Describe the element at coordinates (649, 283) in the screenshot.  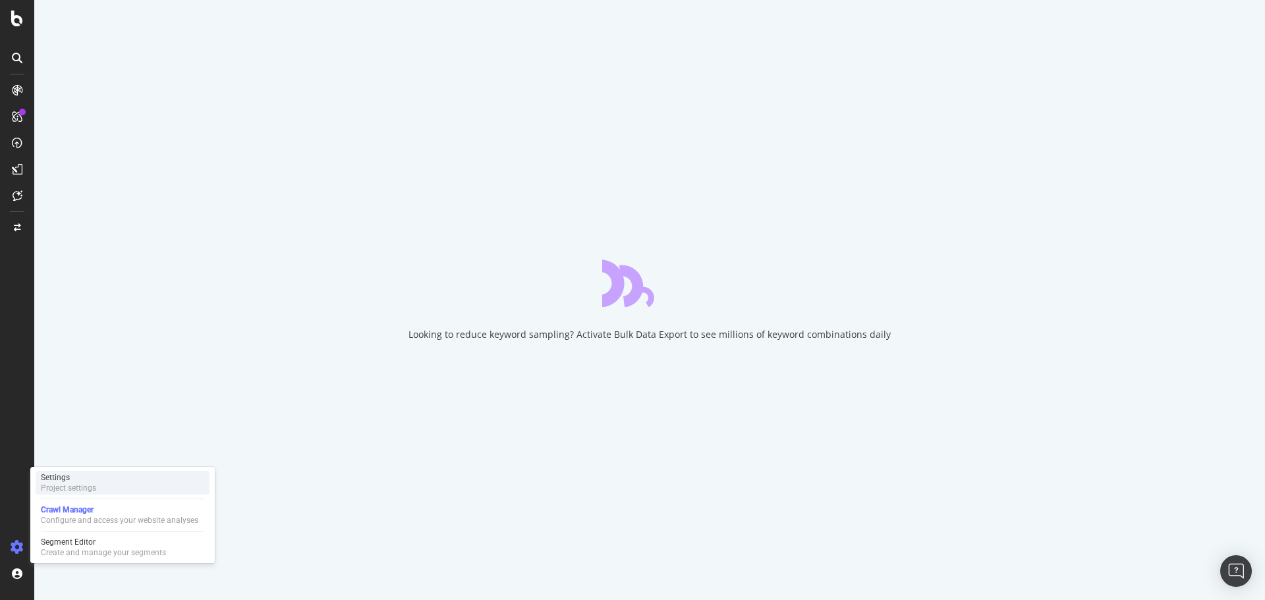
I see `div: animation` at that location.